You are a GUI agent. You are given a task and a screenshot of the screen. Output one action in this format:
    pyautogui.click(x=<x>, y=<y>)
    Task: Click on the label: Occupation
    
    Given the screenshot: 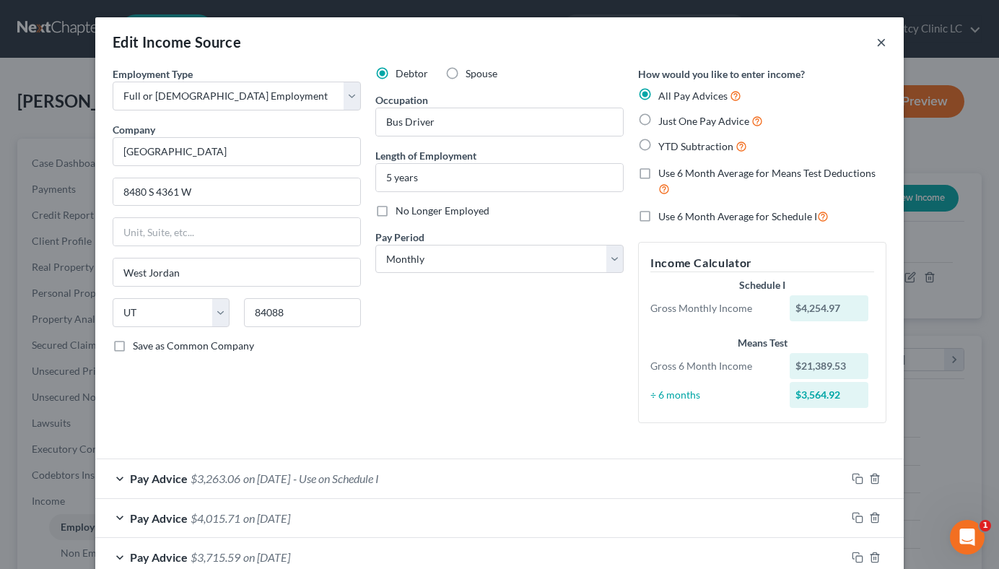 What is the action you would take?
    pyautogui.click(x=401, y=100)
    